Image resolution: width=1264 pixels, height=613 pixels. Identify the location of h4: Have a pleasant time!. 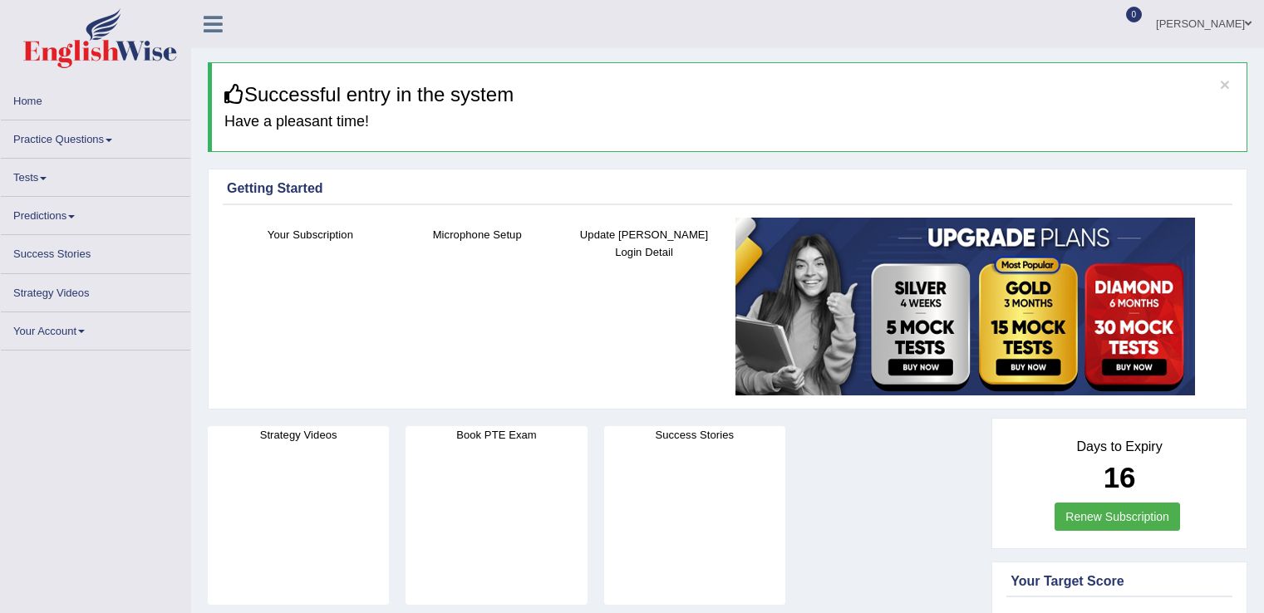
(729, 122).